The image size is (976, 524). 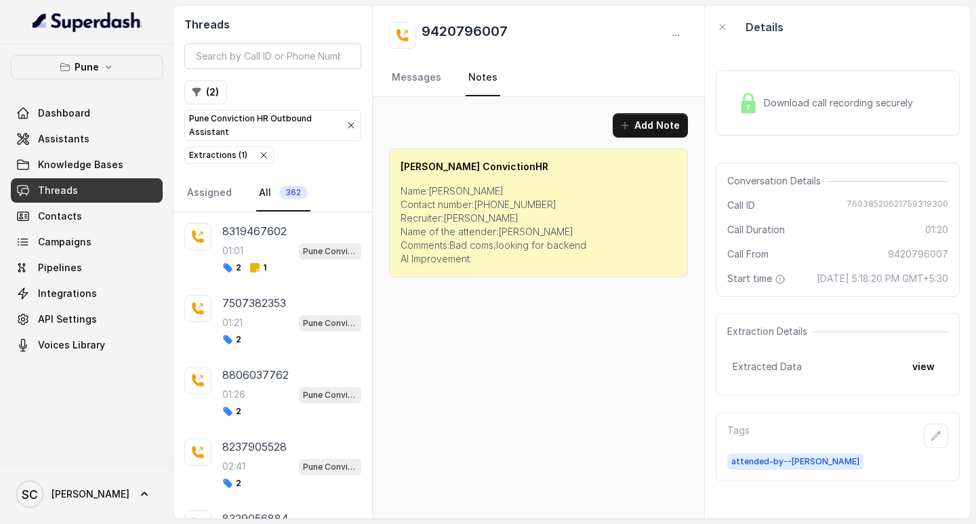 What do you see at coordinates (64, 139) in the screenshot?
I see `span: Assistants` at bounding box center [64, 139].